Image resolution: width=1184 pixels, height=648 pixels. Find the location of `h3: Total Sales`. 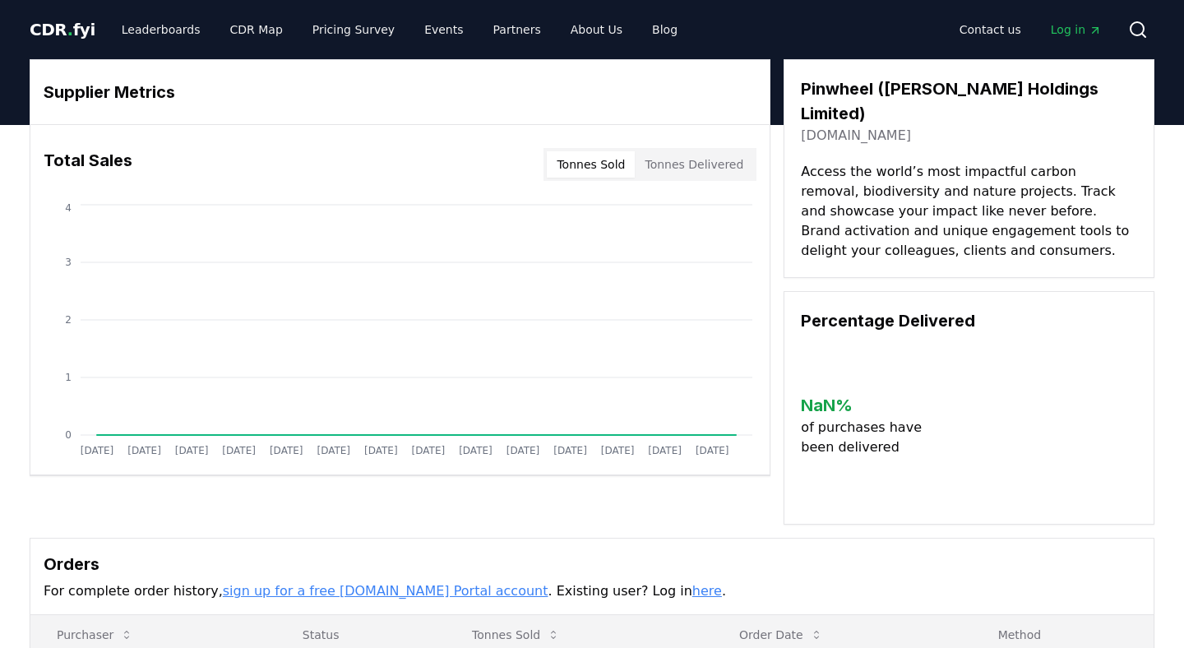

h3: Total Sales is located at coordinates (88, 164).